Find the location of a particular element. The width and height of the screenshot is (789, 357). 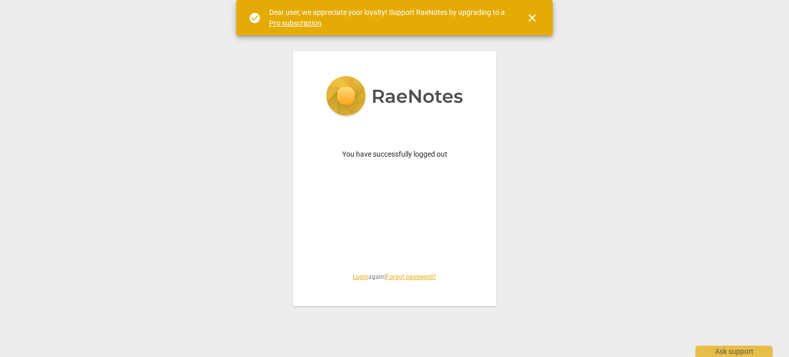

a: Login is located at coordinates (361, 277).